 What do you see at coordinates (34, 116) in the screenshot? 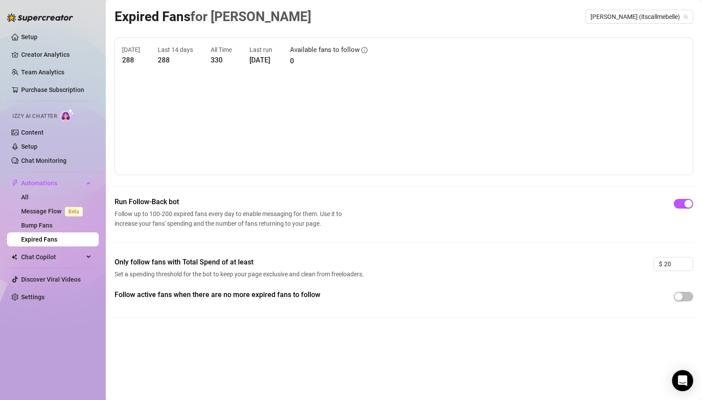
I see `span: Izzy AI Chatter` at bounding box center [34, 116].